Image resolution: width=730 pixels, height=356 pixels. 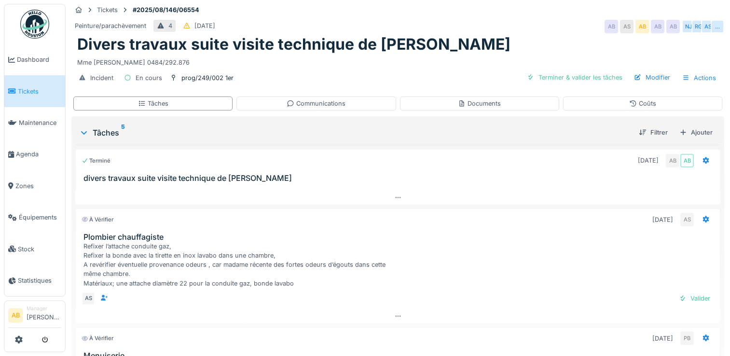 What do you see at coordinates (696, 132) in the screenshot?
I see `div: Ajouter` at bounding box center [696, 132].